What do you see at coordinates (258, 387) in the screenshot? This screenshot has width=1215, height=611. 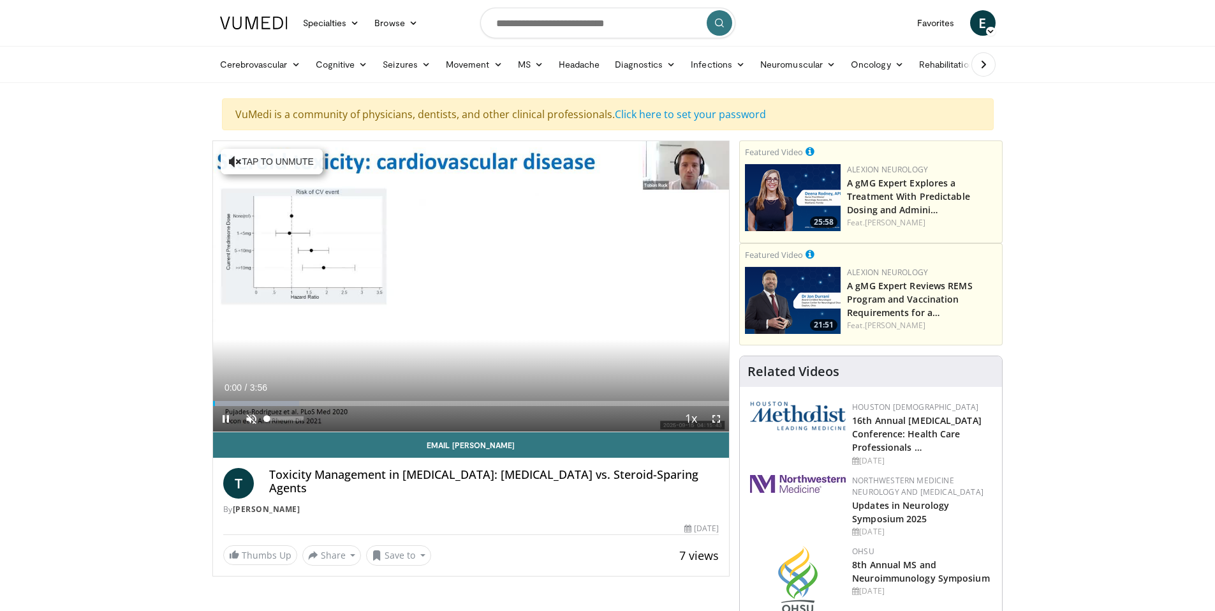 I see `span: 3:56` at bounding box center [258, 387].